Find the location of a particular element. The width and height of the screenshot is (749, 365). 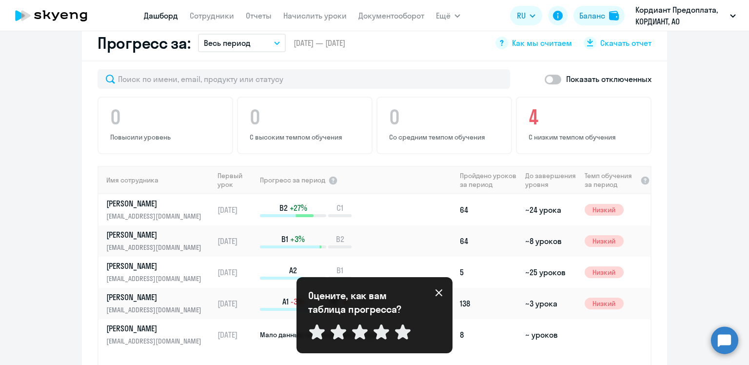

span: C1 is located at coordinates (340, 208).